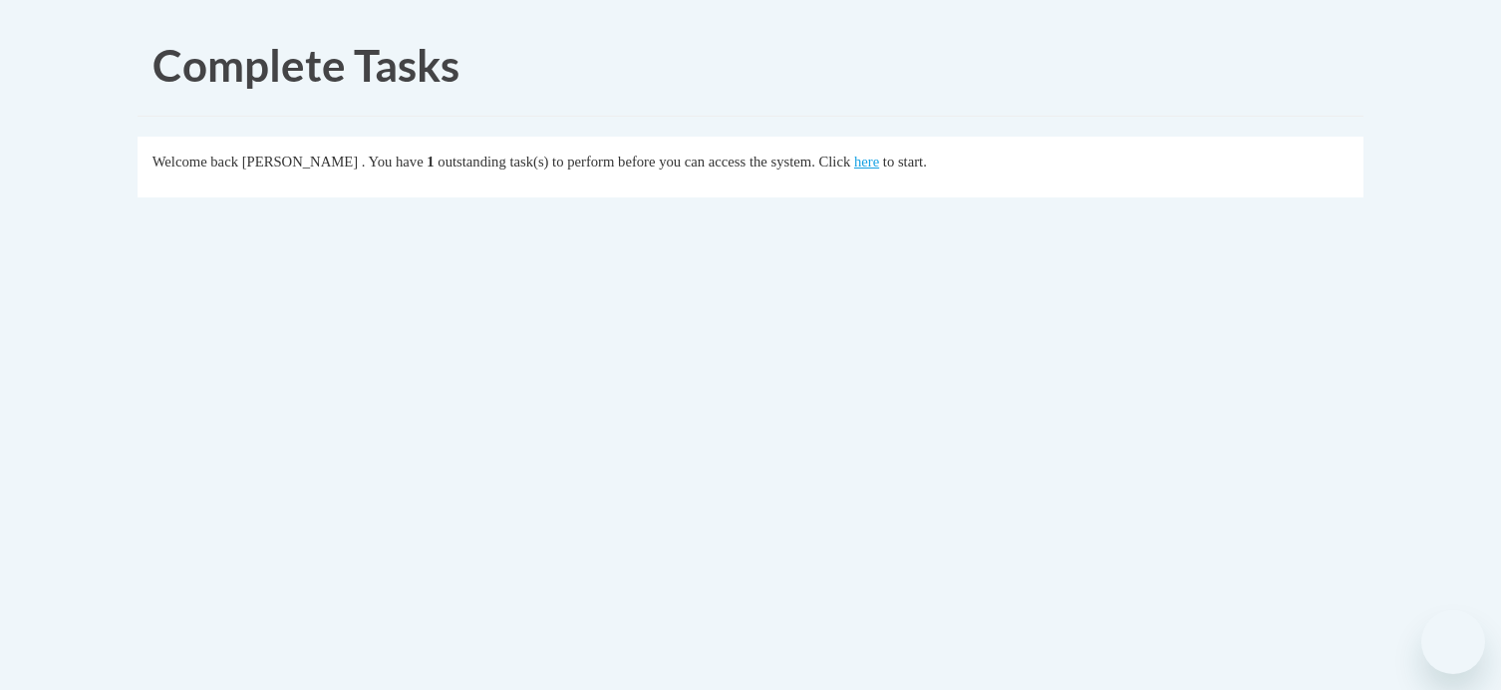  I want to click on a: here, so click(866, 161).